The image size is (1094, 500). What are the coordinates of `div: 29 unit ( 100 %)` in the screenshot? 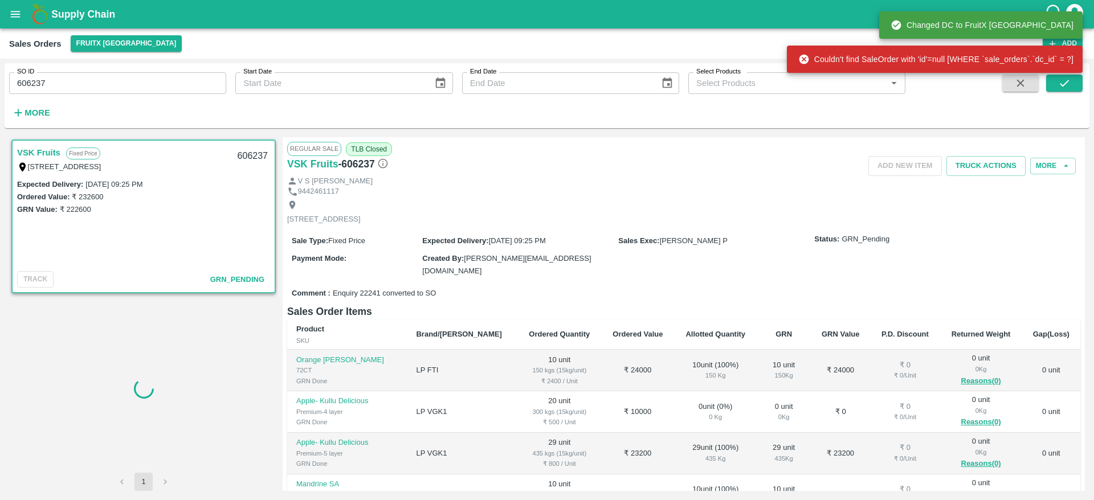 It's located at (715, 453).